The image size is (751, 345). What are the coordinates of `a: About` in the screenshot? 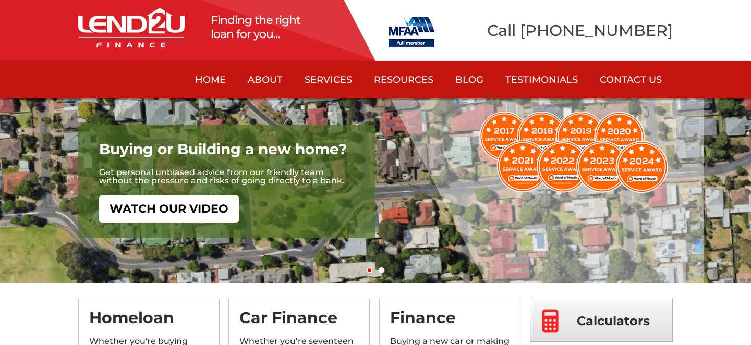 It's located at (265, 80).